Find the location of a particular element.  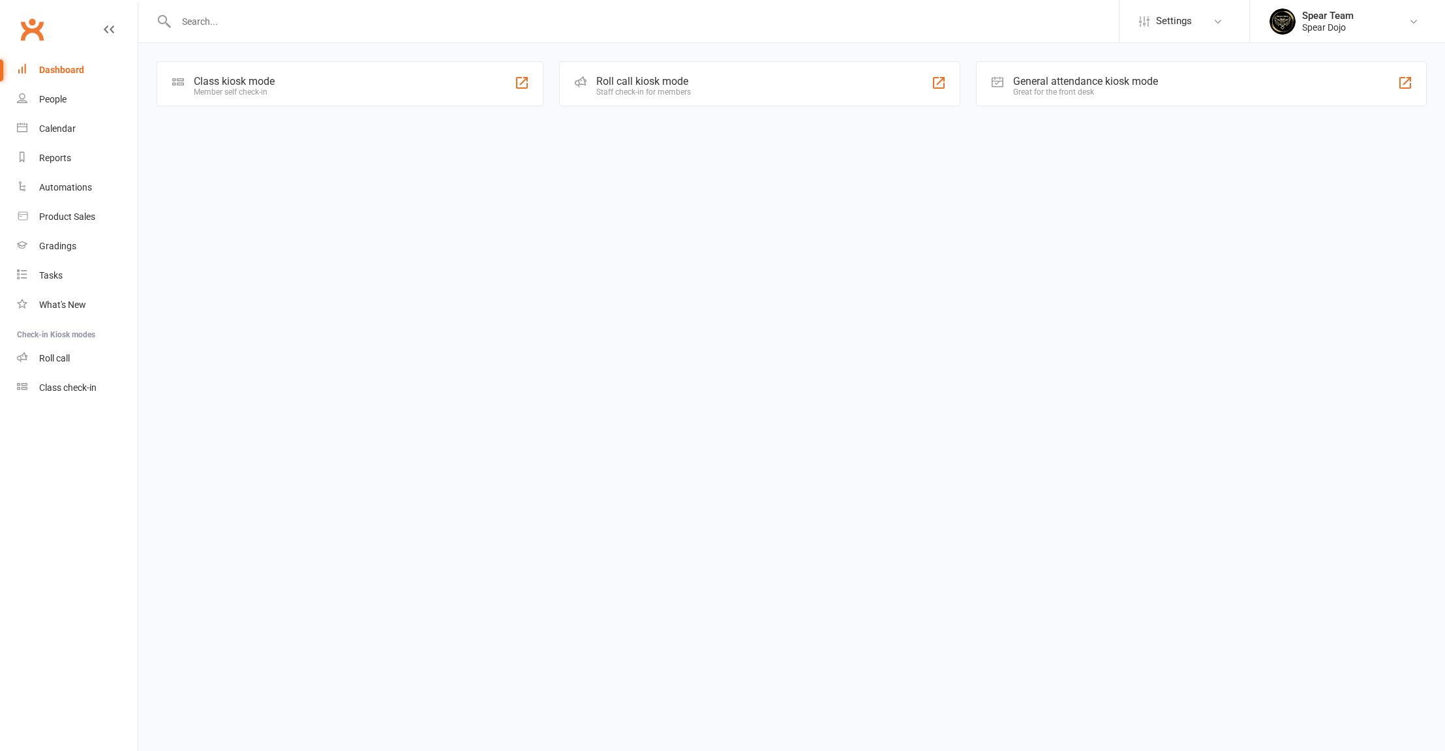

a: Calendar is located at coordinates (77, 128).